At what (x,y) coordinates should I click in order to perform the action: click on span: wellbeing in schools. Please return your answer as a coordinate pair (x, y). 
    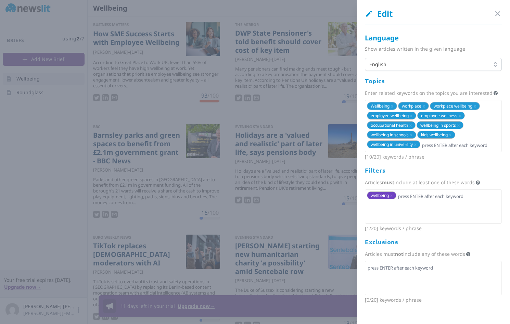
    Looking at the image, I should click on (389, 134).